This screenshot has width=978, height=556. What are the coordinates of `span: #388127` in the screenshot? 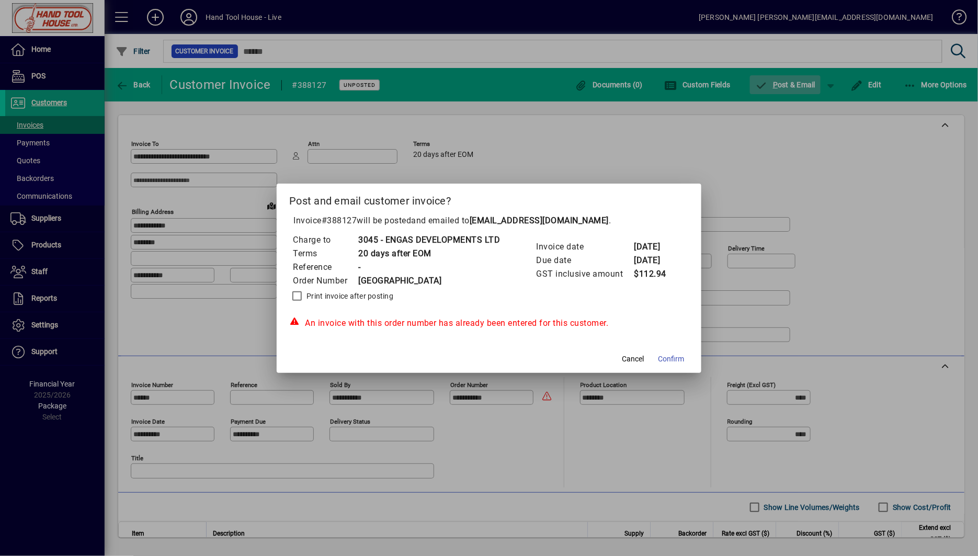 It's located at (339, 220).